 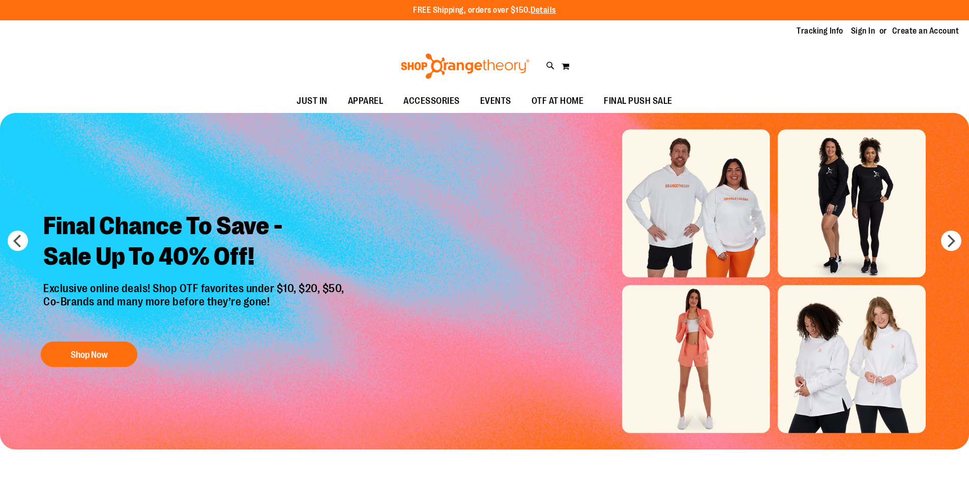 I want to click on a: Create an Account, so click(x=926, y=31).